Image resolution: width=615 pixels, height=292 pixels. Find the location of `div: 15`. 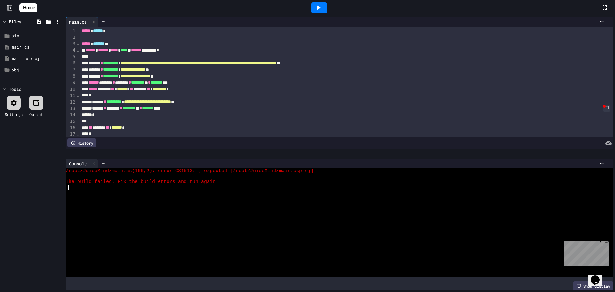

div: 15 is located at coordinates (71, 121).